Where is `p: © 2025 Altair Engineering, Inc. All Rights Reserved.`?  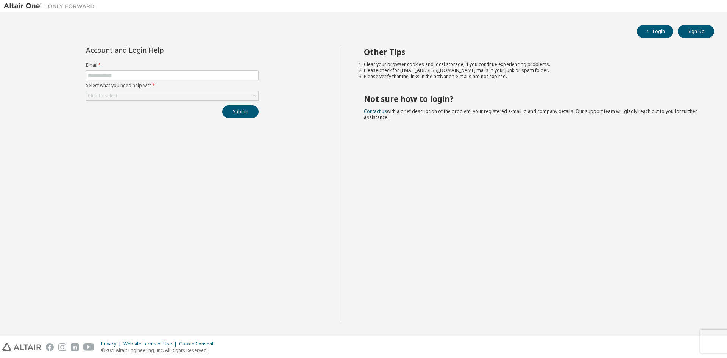
p: © 2025 Altair Engineering, Inc. All Rights Reserved. is located at coordinates (159, 350).